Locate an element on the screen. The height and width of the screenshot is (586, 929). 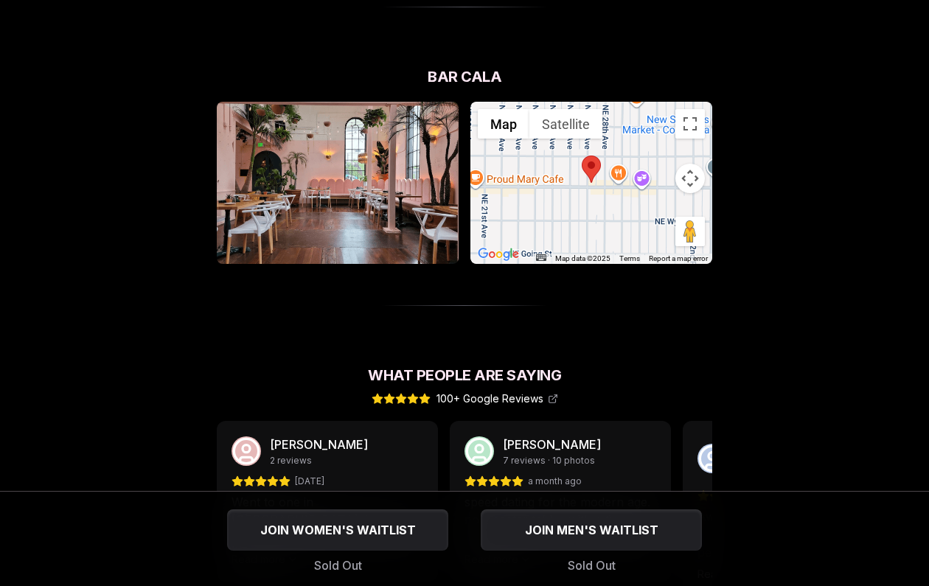
button: Show street map is located at coordinates (503, 124).